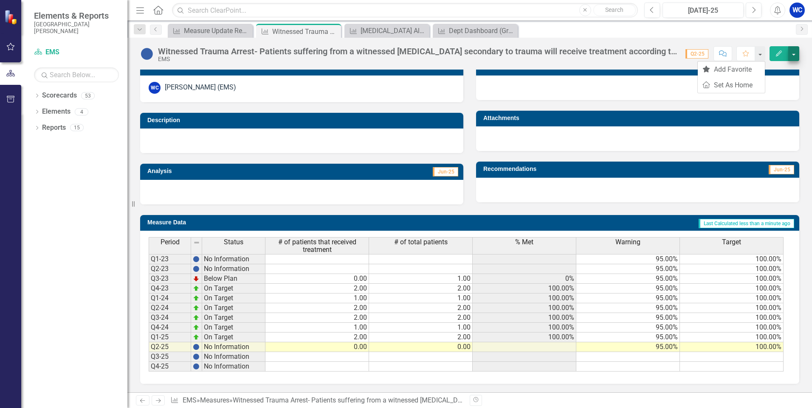  What do you see at coordinates (317, 246) in the screenshot?
I see `span: # of patients that received treatment` at bounding box center [317, 246].